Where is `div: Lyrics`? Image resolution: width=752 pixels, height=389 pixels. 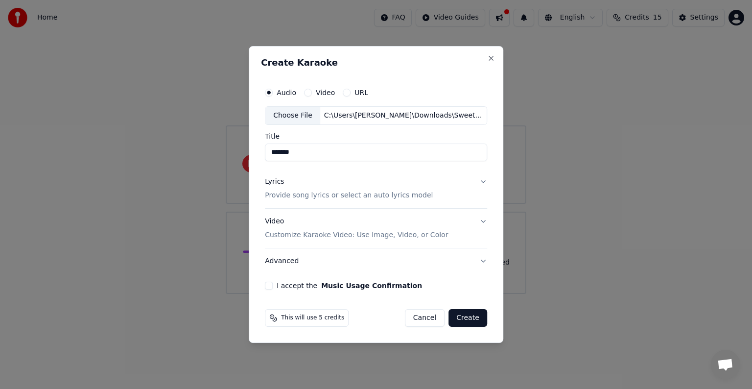
div: Lyrics is located at coordinates (274, 182).